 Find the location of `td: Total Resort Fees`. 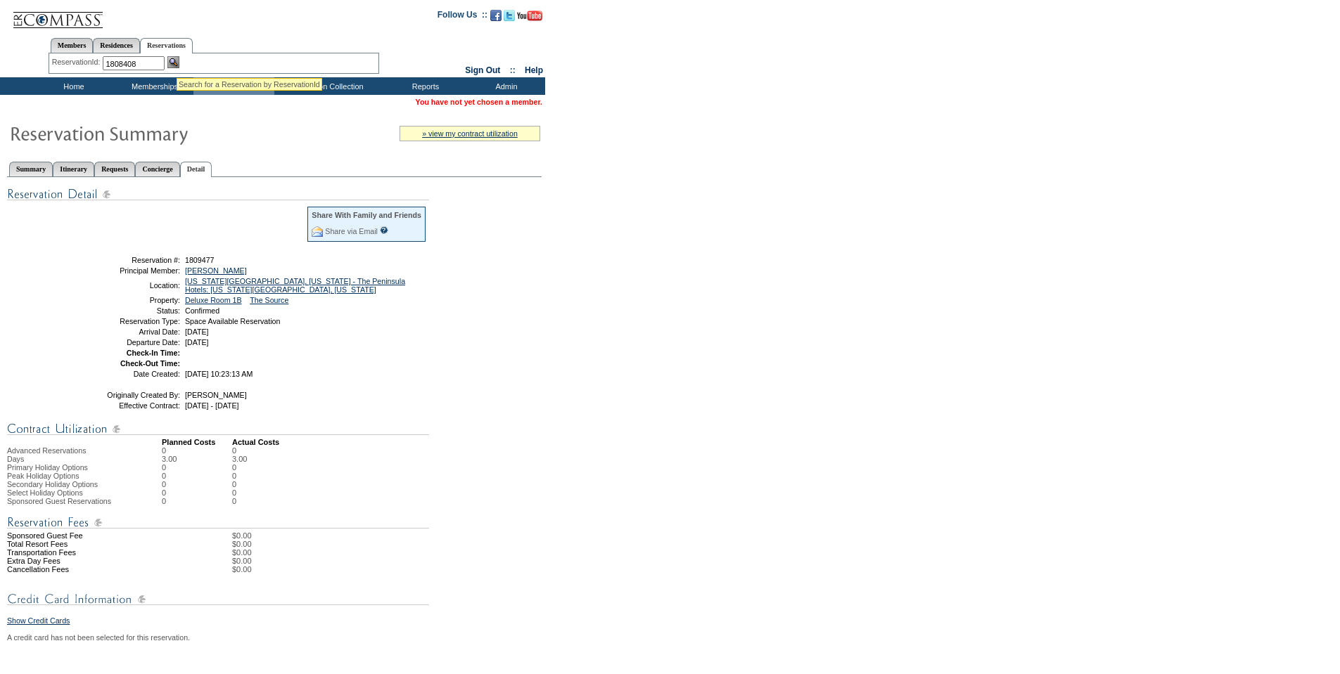

td: Total Resort Fees is located at coordinates (84, 544).